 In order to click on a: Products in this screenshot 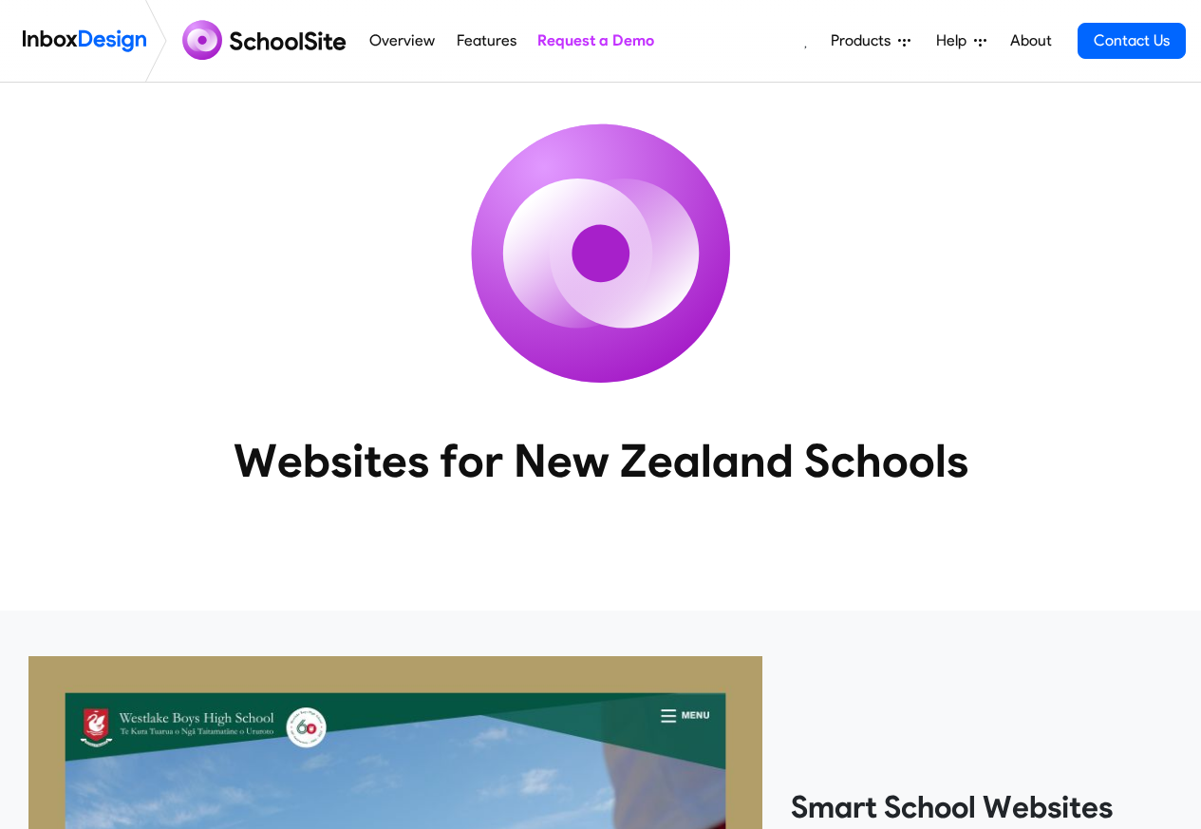, I will do `click(871, 41)`.